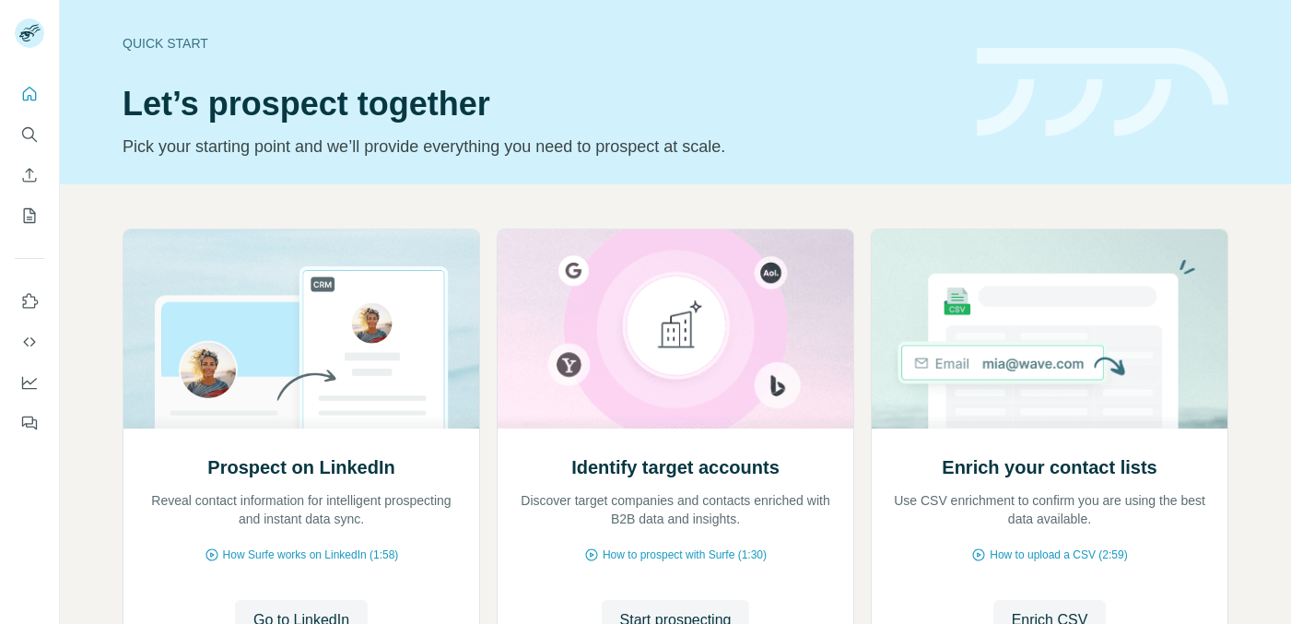 The image size is (1291, 624). I want to click on div: Quick start, so click(538, 43).